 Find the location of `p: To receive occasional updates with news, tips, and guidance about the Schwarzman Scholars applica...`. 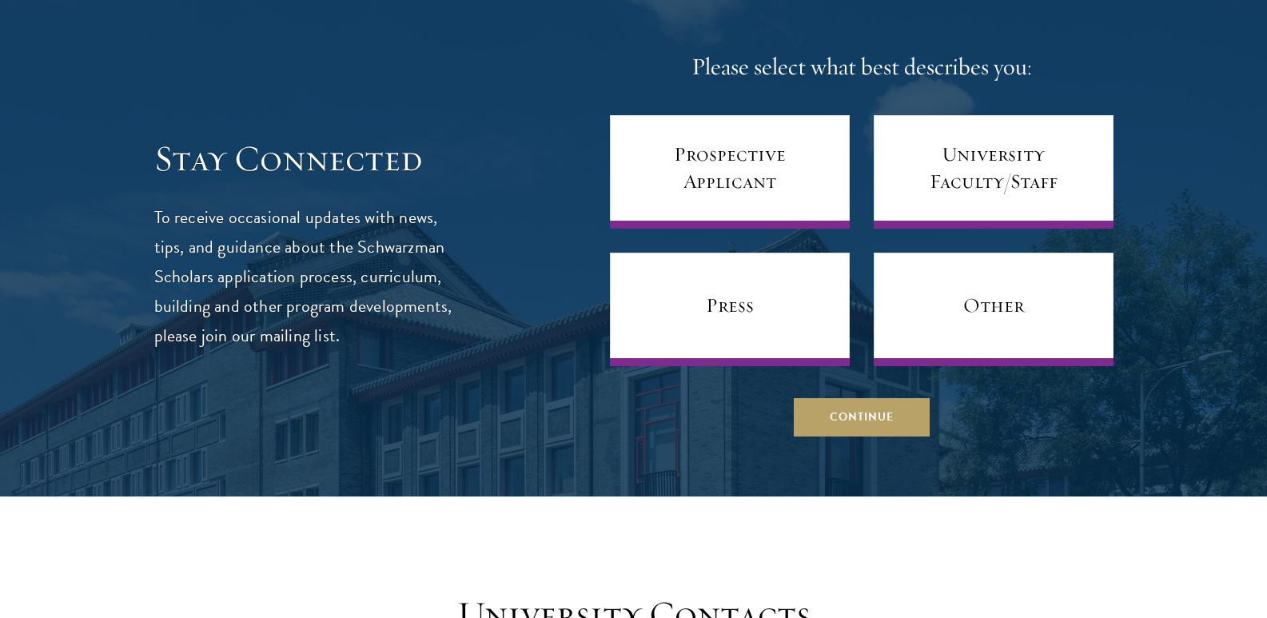

p: To receive occasional updates with news, tips, and guidance about the Schwarzman Scholars applica... is located at coordinates (304, 276).